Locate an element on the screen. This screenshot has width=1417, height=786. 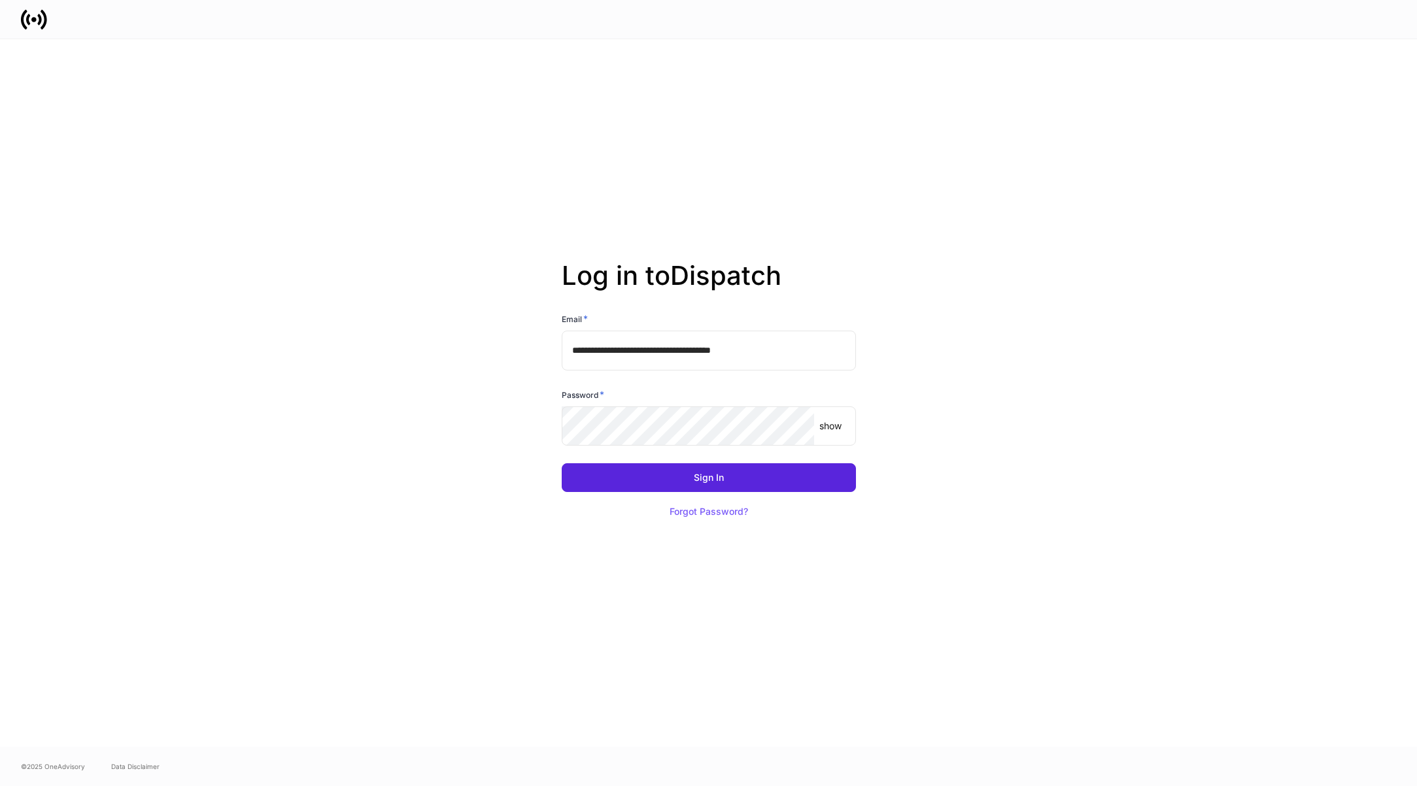
h6: Password is located at coordinates (582, 395).